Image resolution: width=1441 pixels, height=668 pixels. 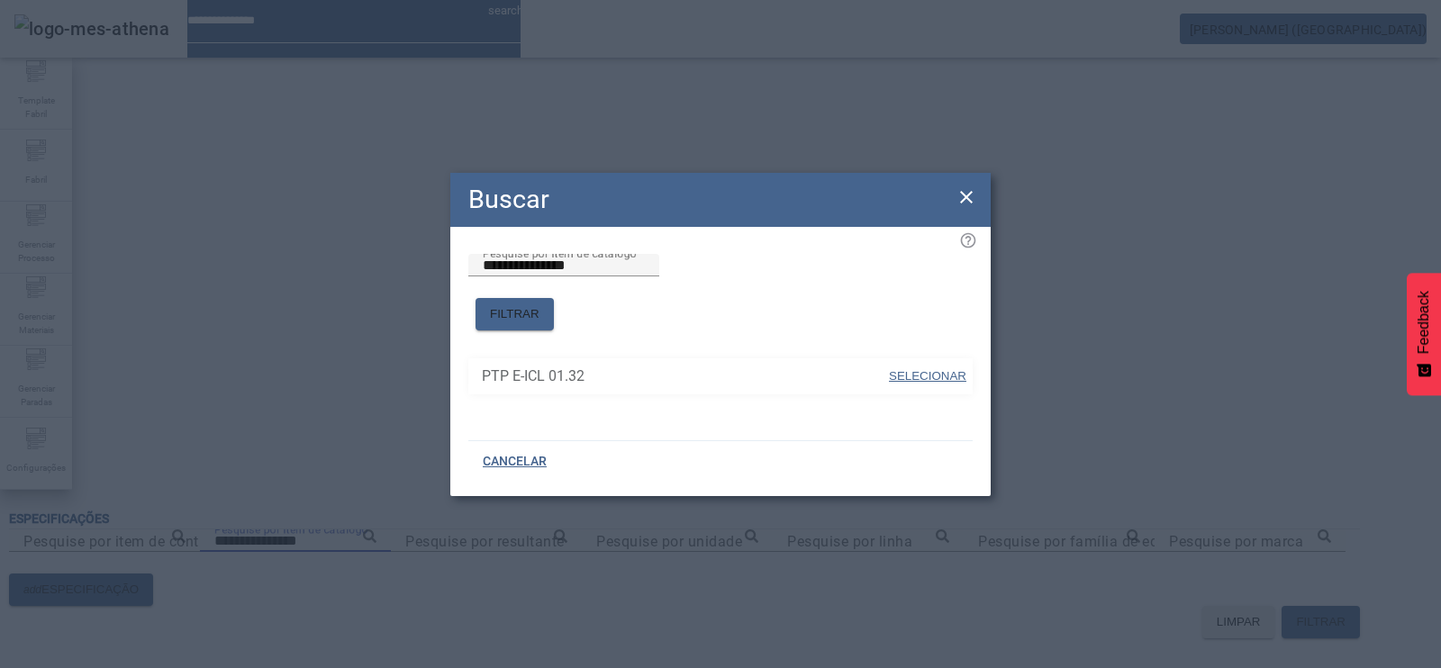 What do you see at coordinates (559, 253) in the screenshot?
I see `mat-label: Pesquise por item de catálogo` at bounding box center [559, 253].